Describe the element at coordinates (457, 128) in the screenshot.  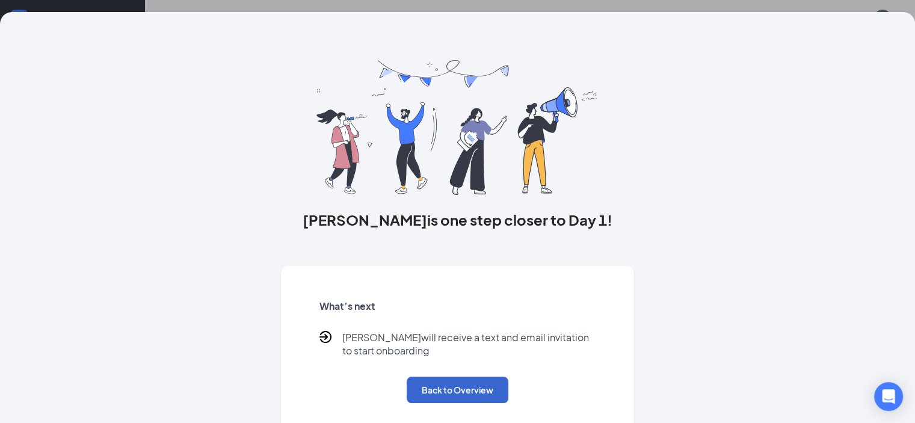
I see `img: you are all set` at that location.